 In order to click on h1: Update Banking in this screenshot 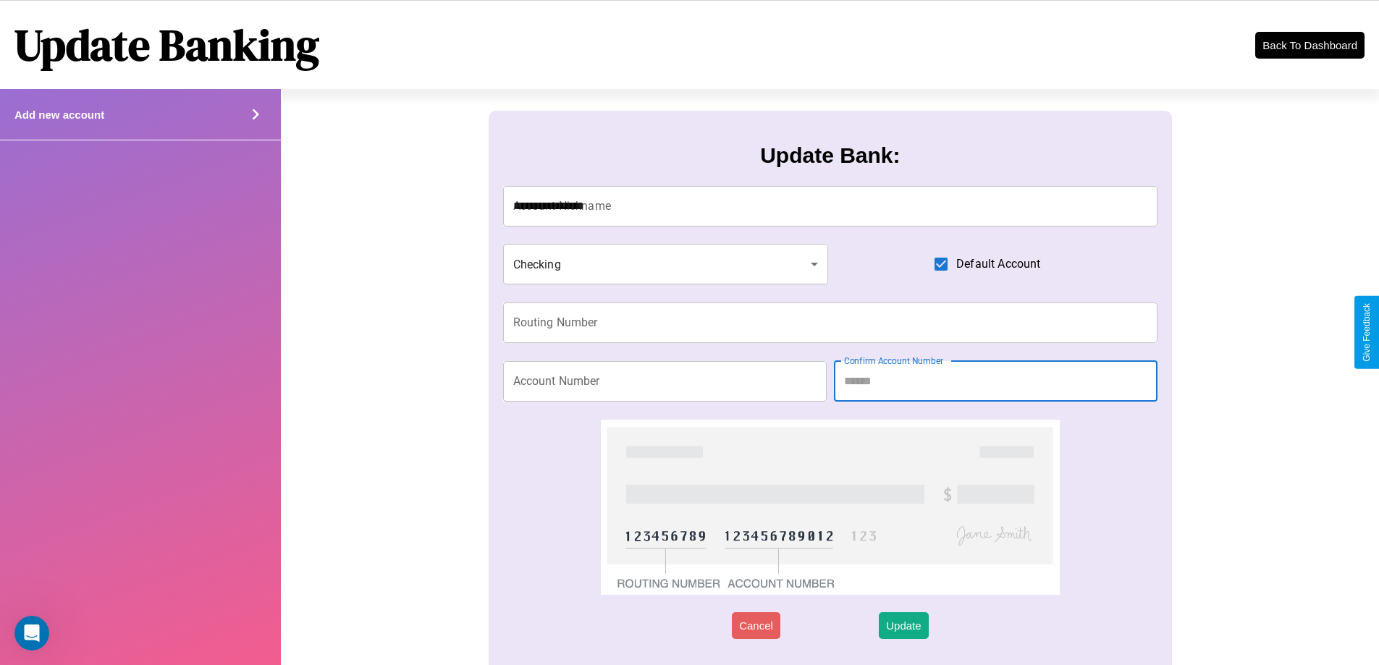, I will do `click(167, 45)`.